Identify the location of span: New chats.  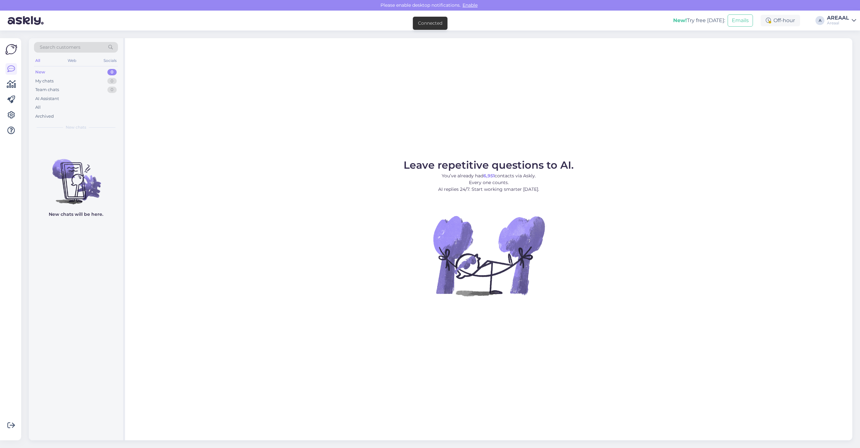
(76, 127).